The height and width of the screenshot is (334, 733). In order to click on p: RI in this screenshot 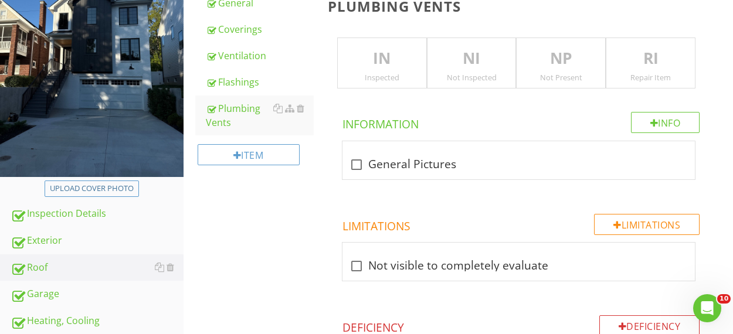, I will do `click(650, 59)`.